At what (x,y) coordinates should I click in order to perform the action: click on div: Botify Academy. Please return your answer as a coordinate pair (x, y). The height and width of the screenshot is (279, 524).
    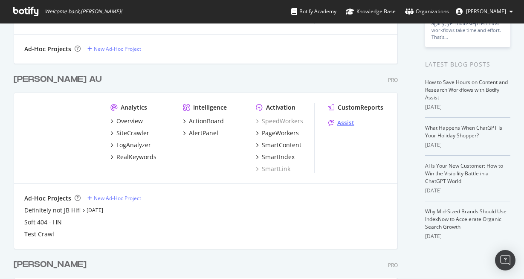
    Looking at the image, I should click on (314, 12).